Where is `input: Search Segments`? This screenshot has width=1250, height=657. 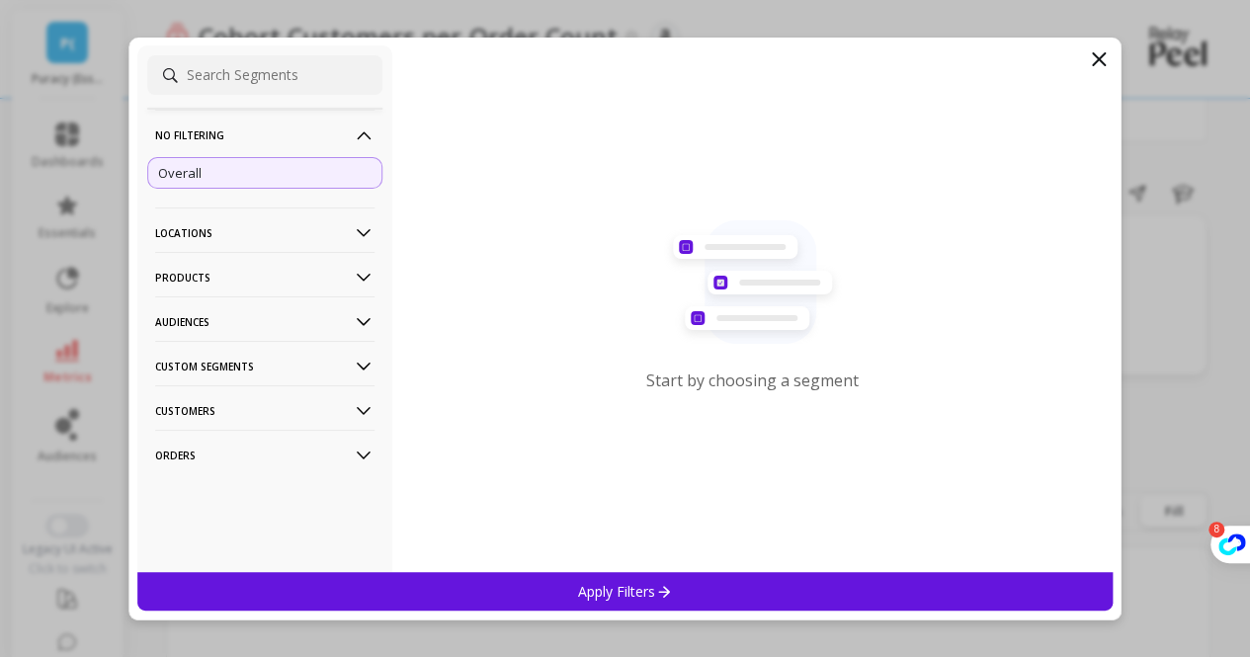
input: Search Segments is located at coordinates (265, 75).